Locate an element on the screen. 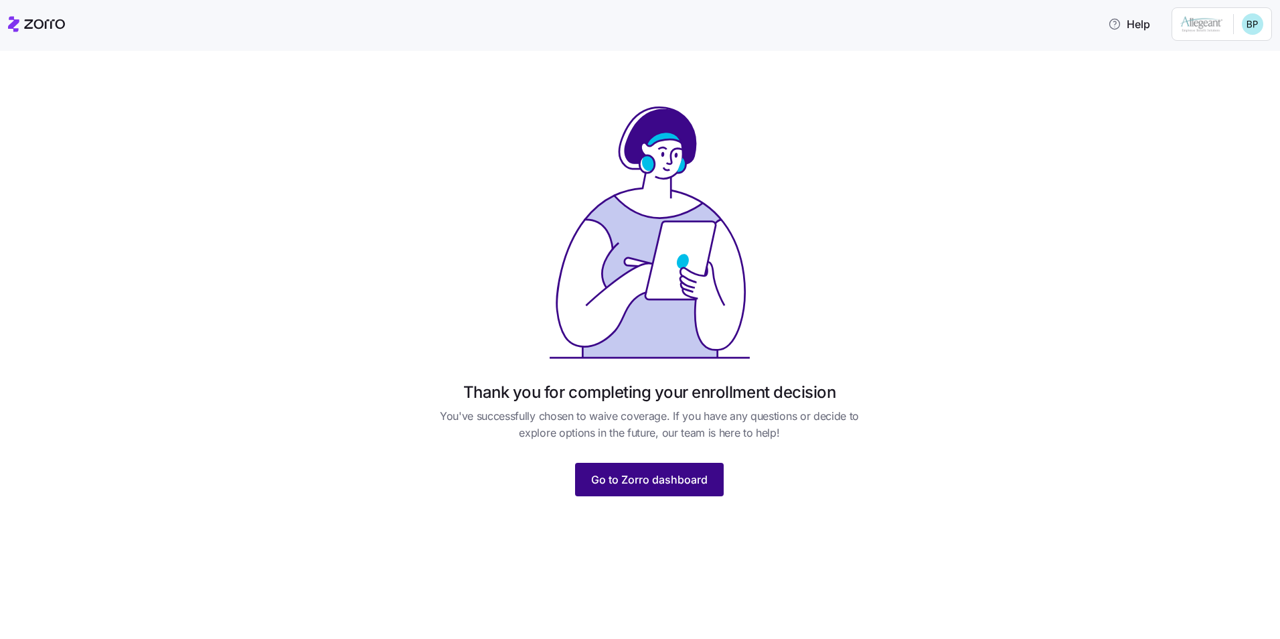 The width and height of the screenshot is (1280, 639). span: Go to Zorro dashboard is located at coordinates (650, 480).